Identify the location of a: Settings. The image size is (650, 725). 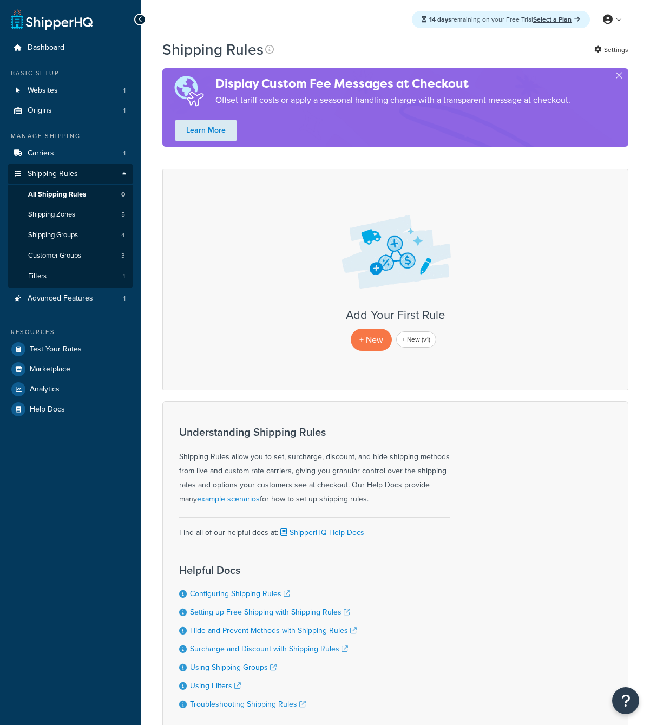
(611, 50).